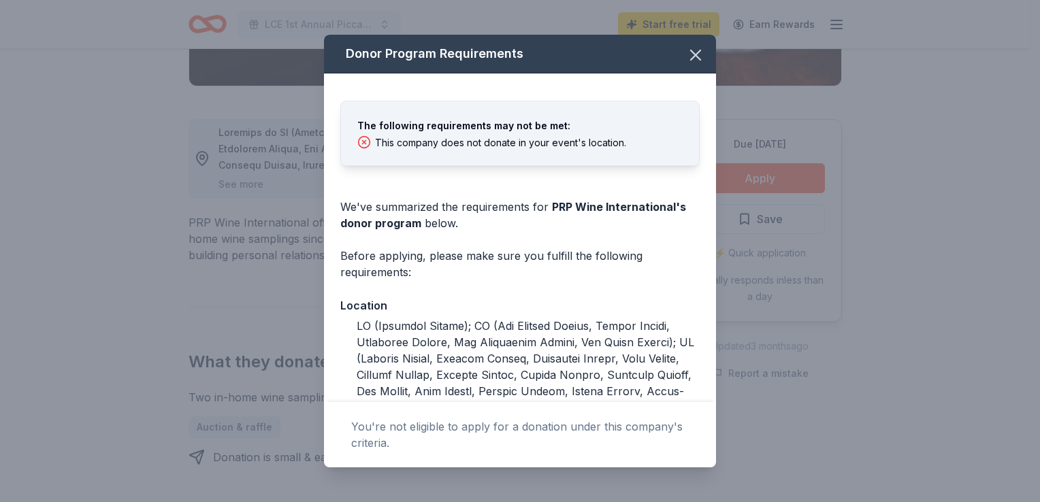 The height and width of the screenshot is (502, 1040). I want to click on div: This company does not donate in your event's location., so click(500, 143).